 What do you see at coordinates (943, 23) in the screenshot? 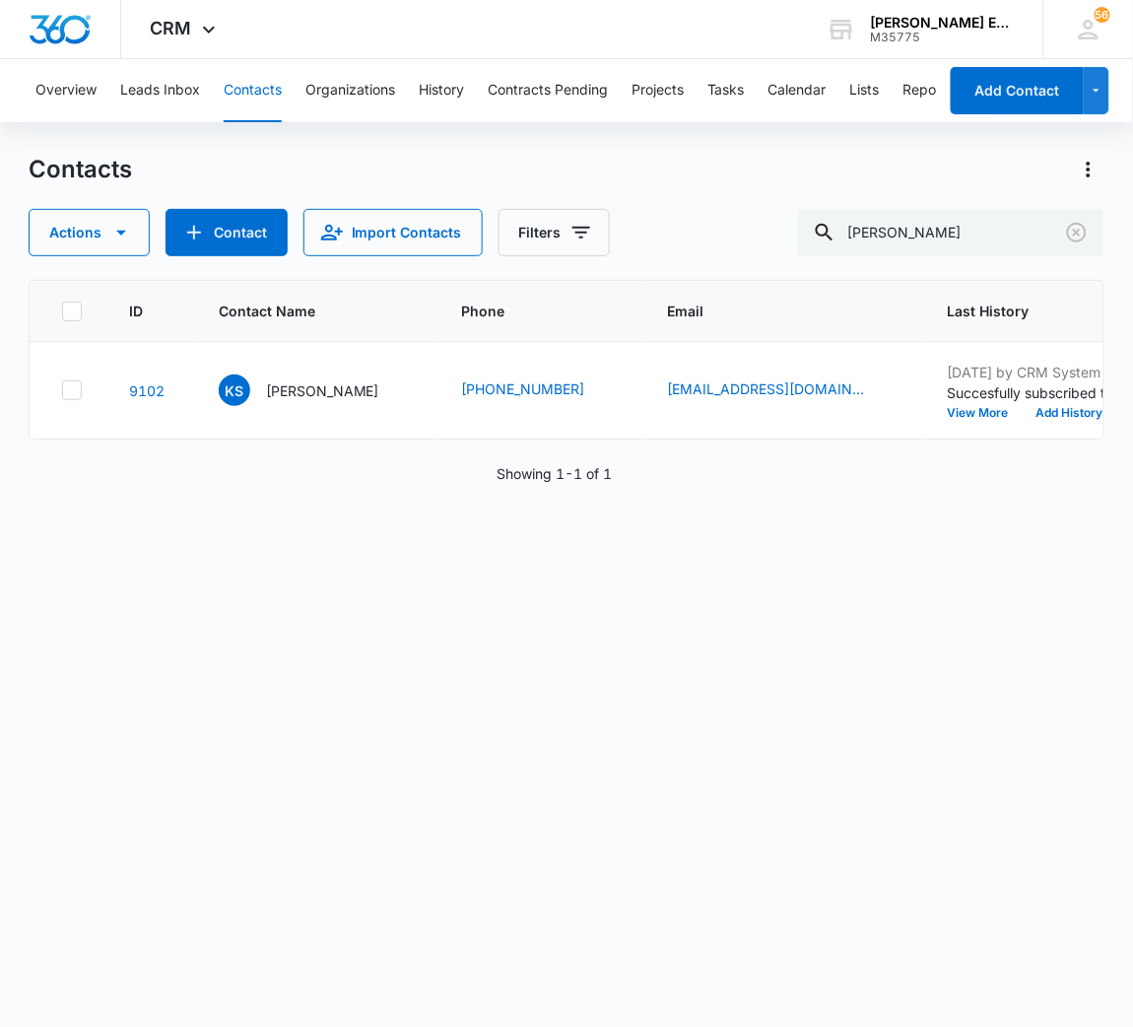
I see `div: account name` at bounding box center [943, 23].